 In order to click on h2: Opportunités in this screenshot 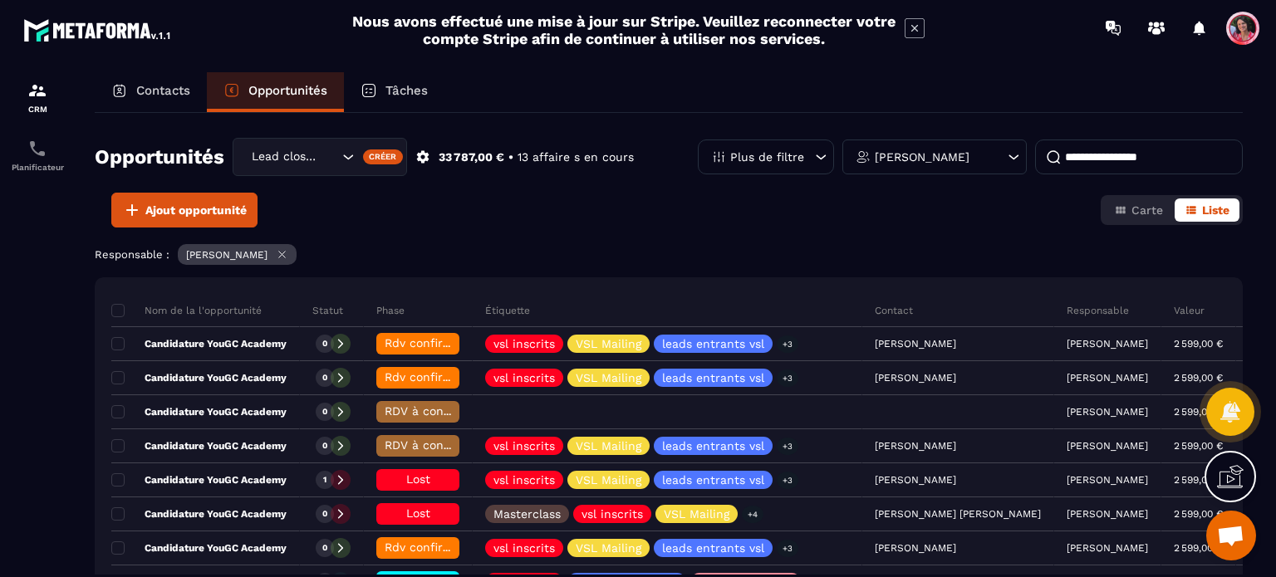, I will do `click(160, 157)`.